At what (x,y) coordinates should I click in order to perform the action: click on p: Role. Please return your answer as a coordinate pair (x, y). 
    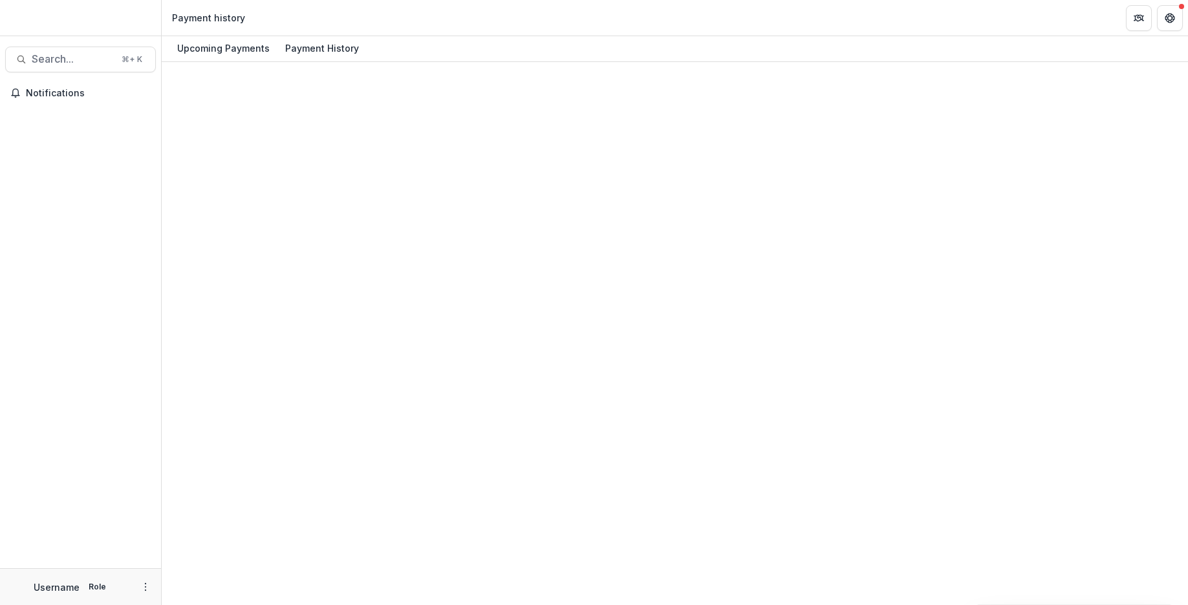
    Looking at the image, I should click on (97, 587).